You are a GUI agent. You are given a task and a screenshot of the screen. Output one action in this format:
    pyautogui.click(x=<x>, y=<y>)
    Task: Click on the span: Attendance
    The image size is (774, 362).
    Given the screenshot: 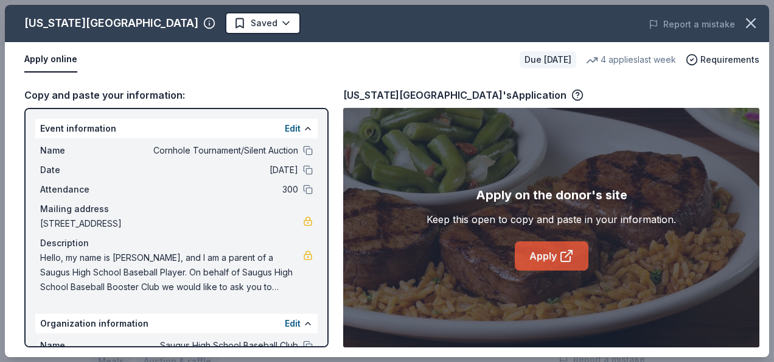 What is the action you would take?
    pyautogui.click(x=81, y=189)
    